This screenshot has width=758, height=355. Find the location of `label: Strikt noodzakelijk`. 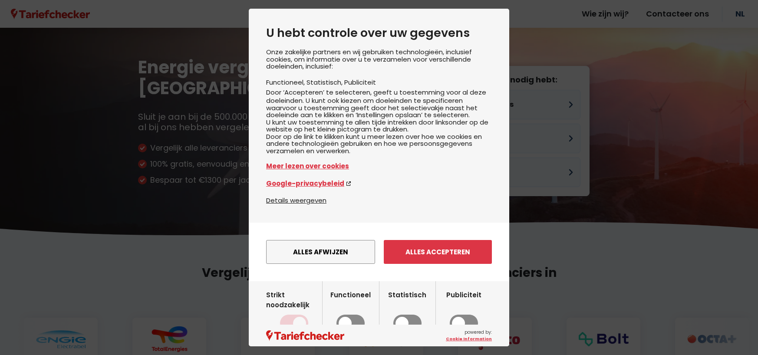

label: Strikt noodzakelijk is located at coordinates (294, 311).